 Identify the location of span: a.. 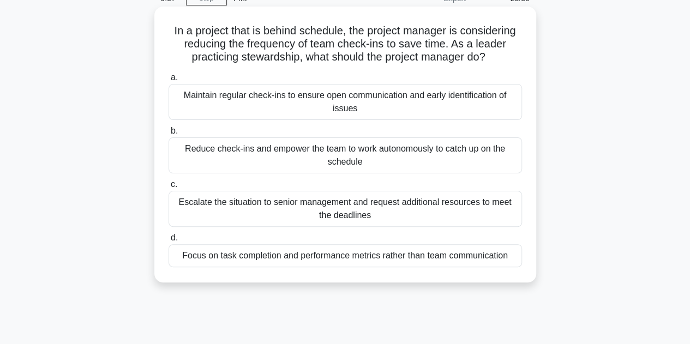
(174, 77).